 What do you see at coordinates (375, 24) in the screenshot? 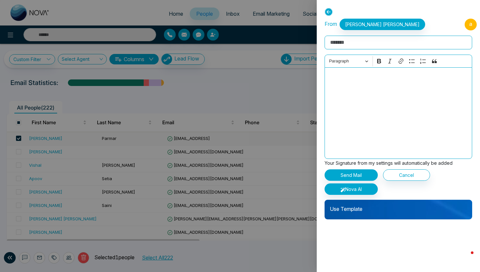
I see `p: From` at bounding box center [375, 24].